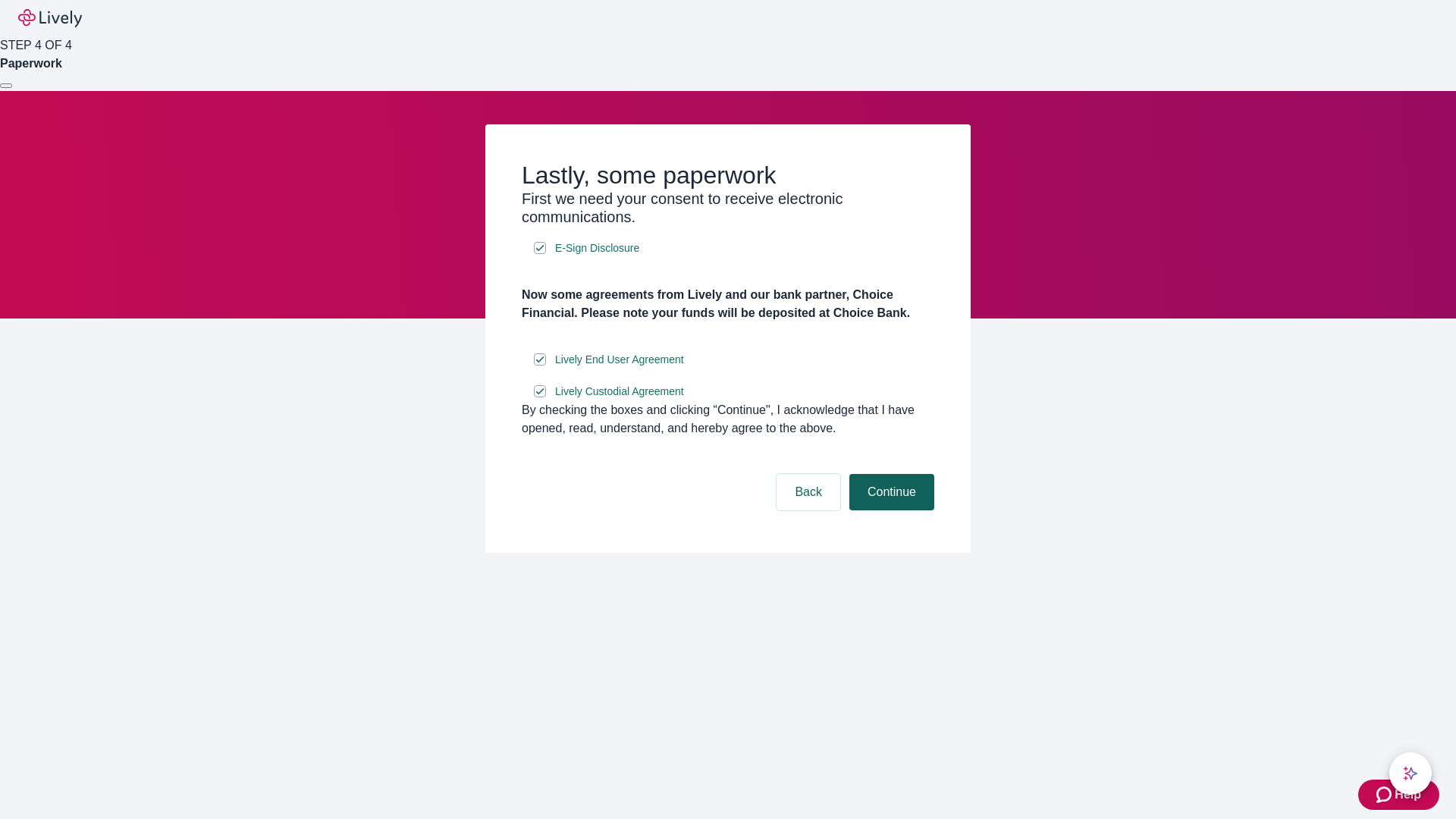 The image size is (1456, 819). I want to click on span: Lively End User Agreement, so click(620, 359).